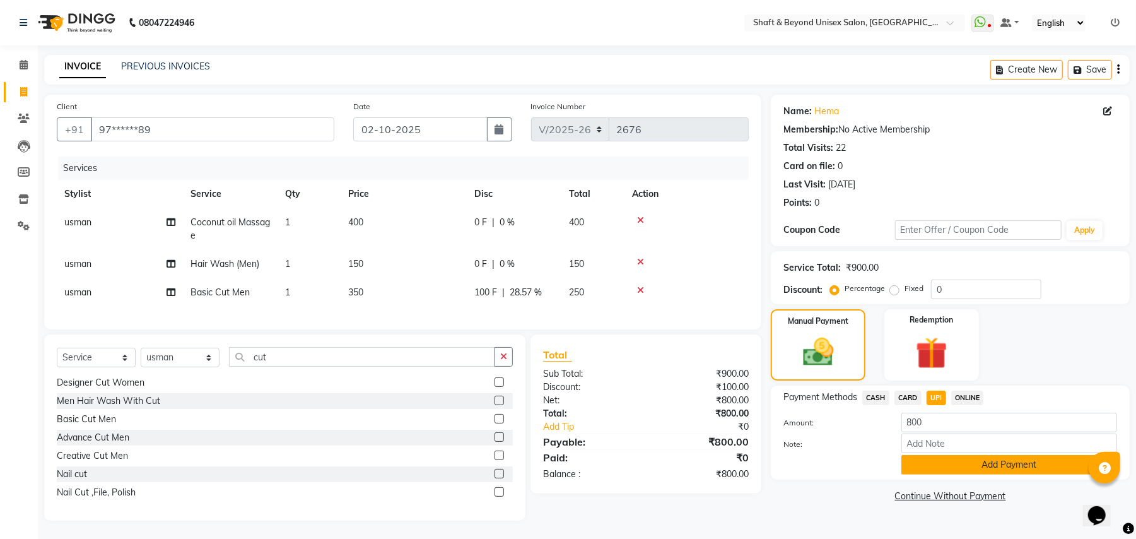  What do you see at coordinates (797, 202) in the screenshot?
I see `div: Points:` at bounding box center [797, 202].